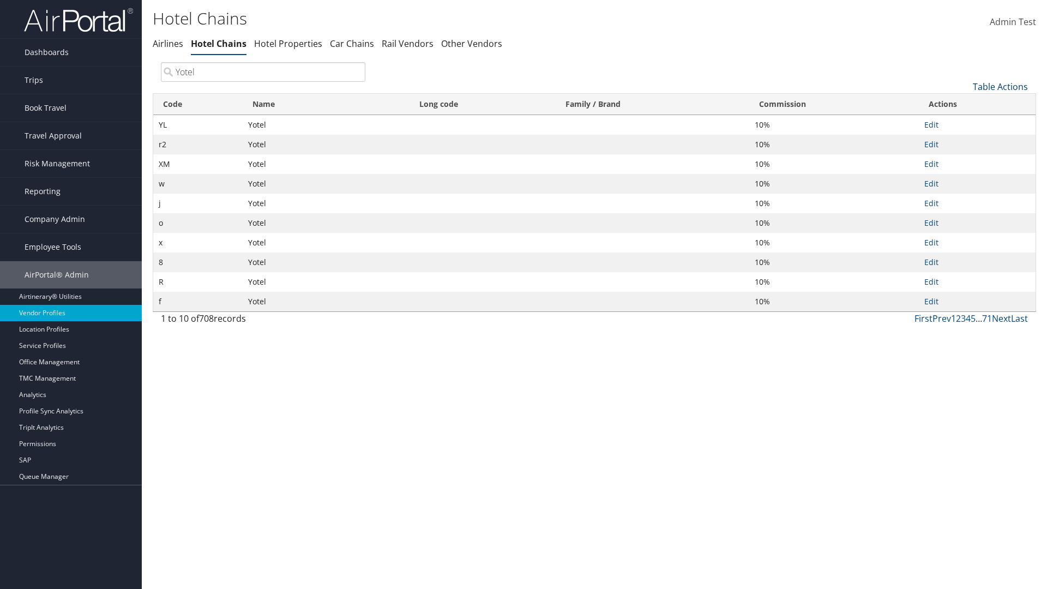  What do you see at coordinates (198, 302) in the screenshot?
I see `td: f` at bounding box center [198, 302].